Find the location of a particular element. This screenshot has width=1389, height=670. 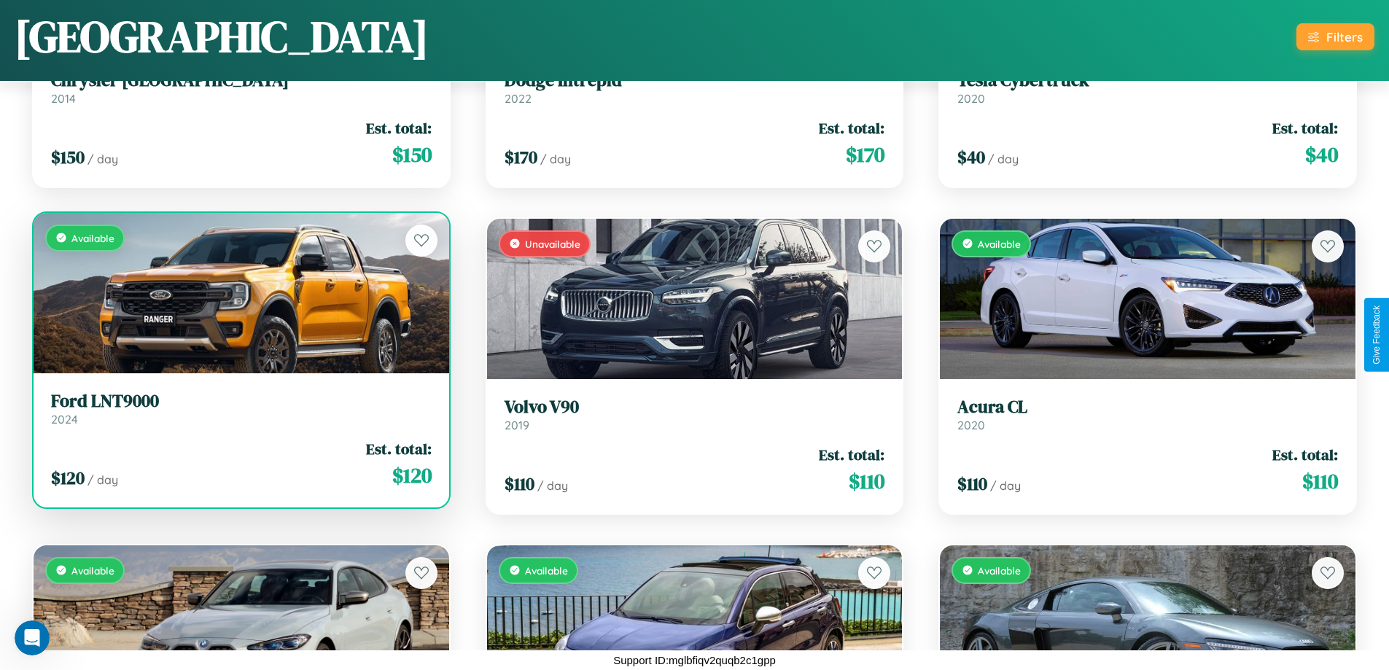

h3: Acura CL is located at coordinates (1148, 407).